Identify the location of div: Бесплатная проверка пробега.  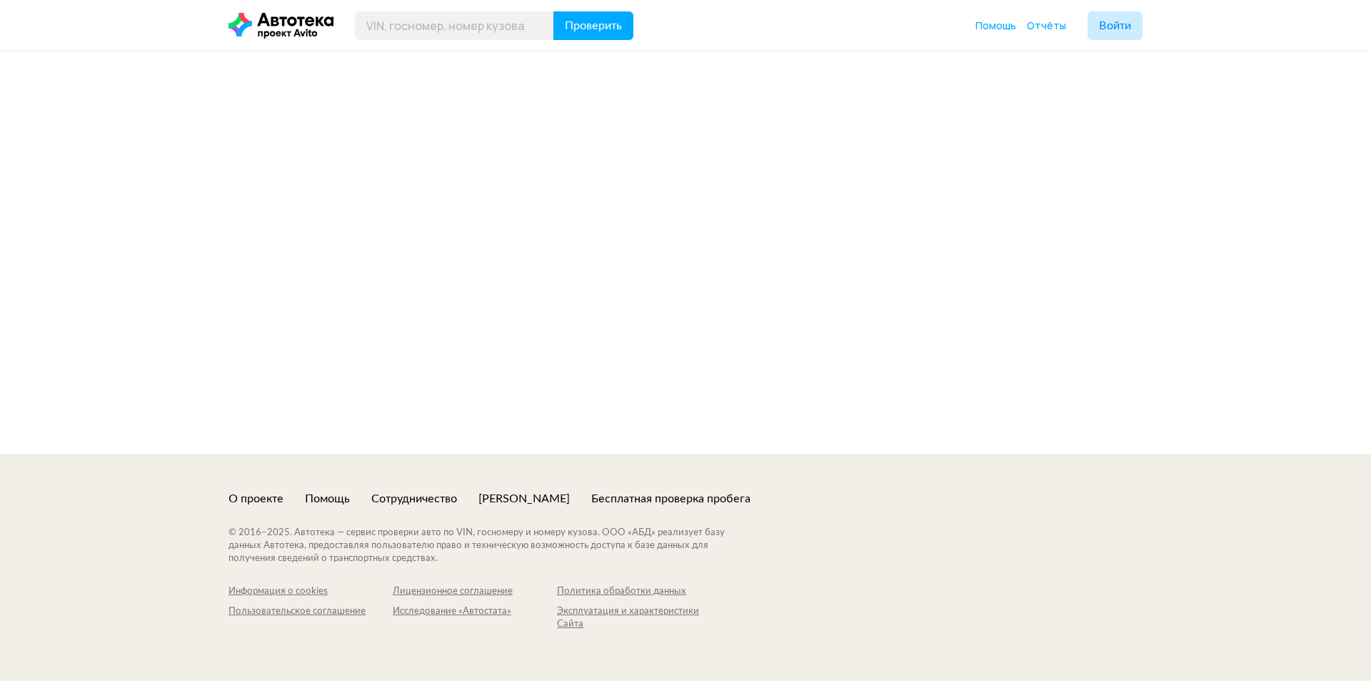
(671, 499).